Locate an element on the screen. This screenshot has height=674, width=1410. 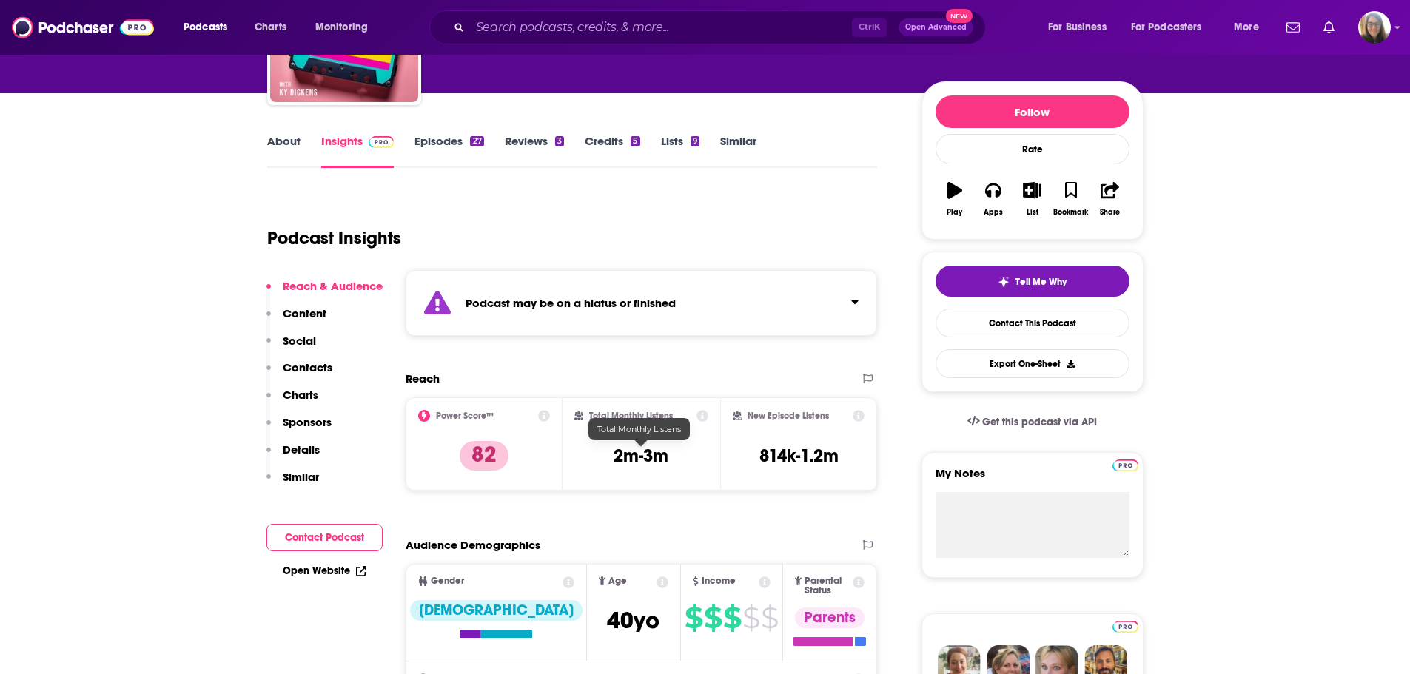
span: 40 yo is located at coordinates (633, 620).